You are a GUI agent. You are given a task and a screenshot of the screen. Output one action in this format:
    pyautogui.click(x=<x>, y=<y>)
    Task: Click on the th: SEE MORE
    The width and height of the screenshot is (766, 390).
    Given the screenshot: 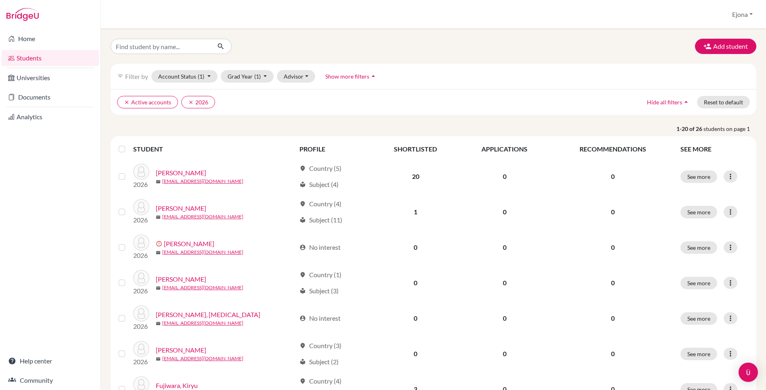 What is the action you would take?
    pyautogui.click(x=714, y=149)
    